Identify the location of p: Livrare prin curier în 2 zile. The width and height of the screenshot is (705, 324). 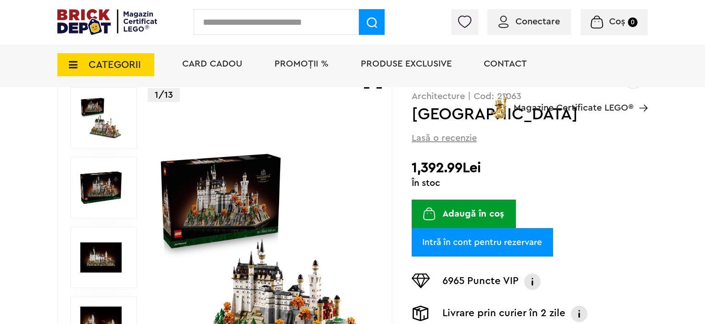
(504, 314).